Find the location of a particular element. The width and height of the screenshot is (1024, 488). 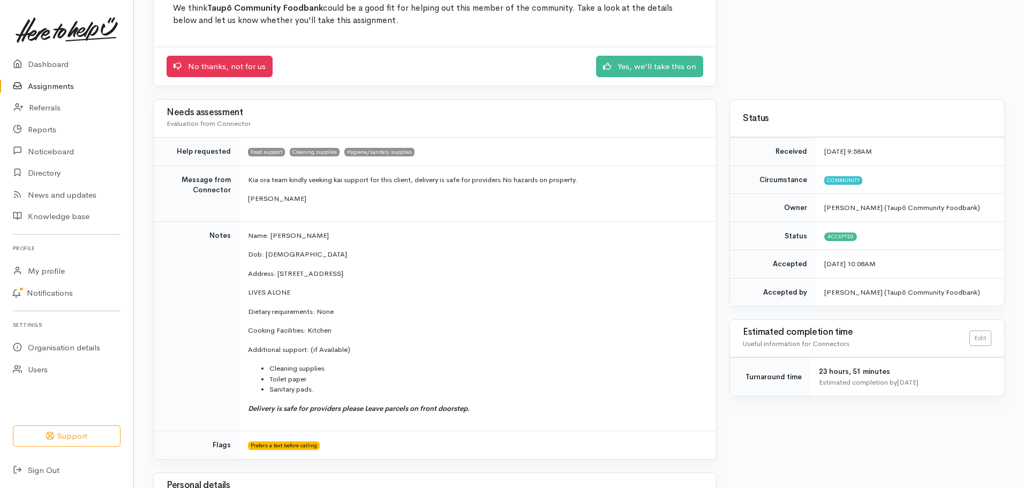

h6: Profile is located at coordinates (66, 248).